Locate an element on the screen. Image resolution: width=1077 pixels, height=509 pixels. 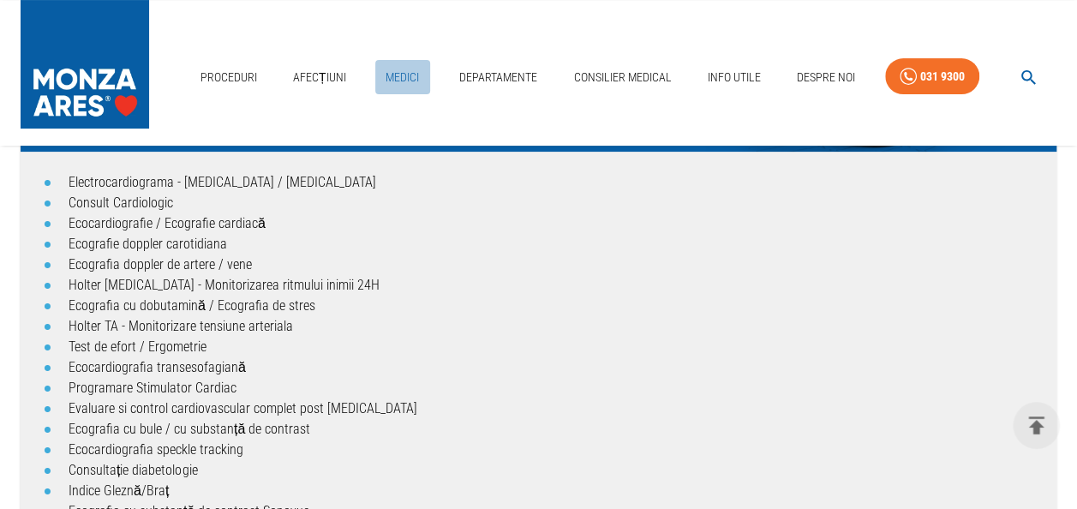
a: Departamente is located at coordinates (498, 77).